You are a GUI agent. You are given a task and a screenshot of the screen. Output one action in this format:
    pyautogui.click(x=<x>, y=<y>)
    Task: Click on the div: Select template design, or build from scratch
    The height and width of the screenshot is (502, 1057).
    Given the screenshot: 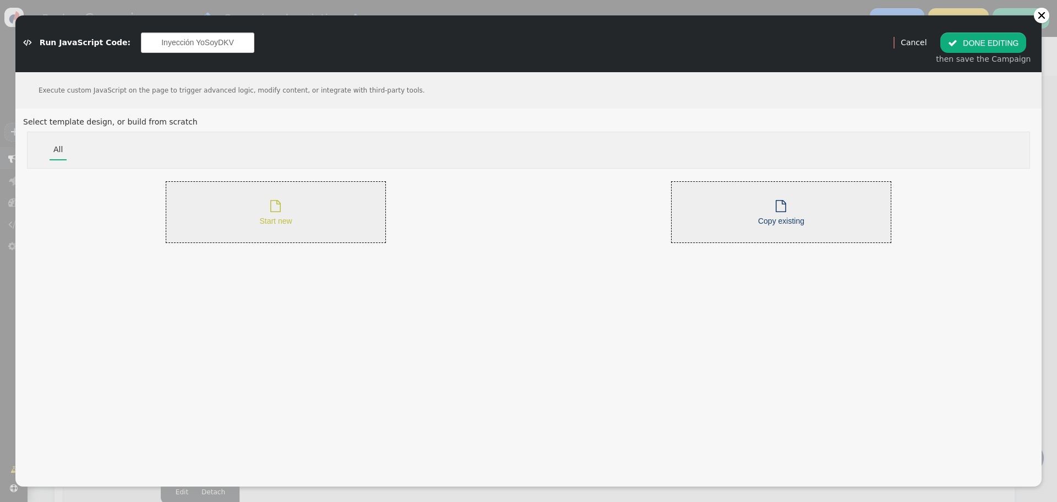 What is the action you would take?
    pyautogui.click(x=529, y=122)
    